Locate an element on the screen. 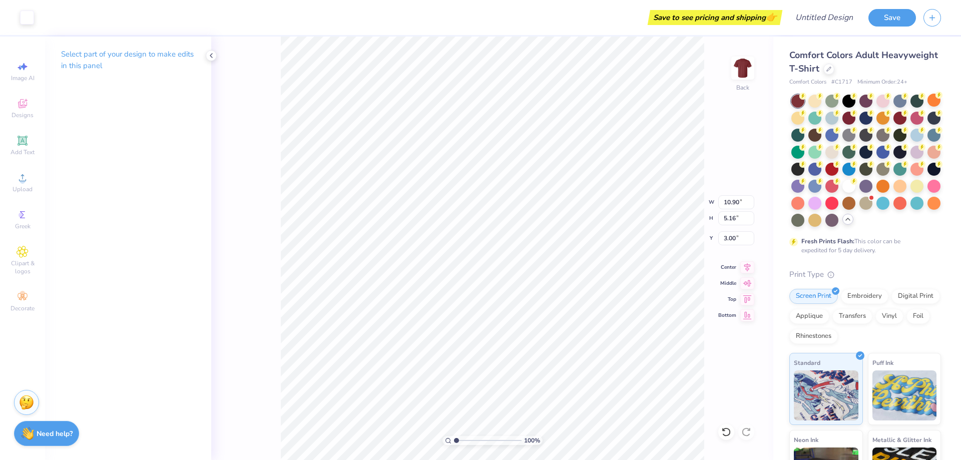 This screenshot has width=961, height=460. span: Add Text is located at coordinates (23, 152).